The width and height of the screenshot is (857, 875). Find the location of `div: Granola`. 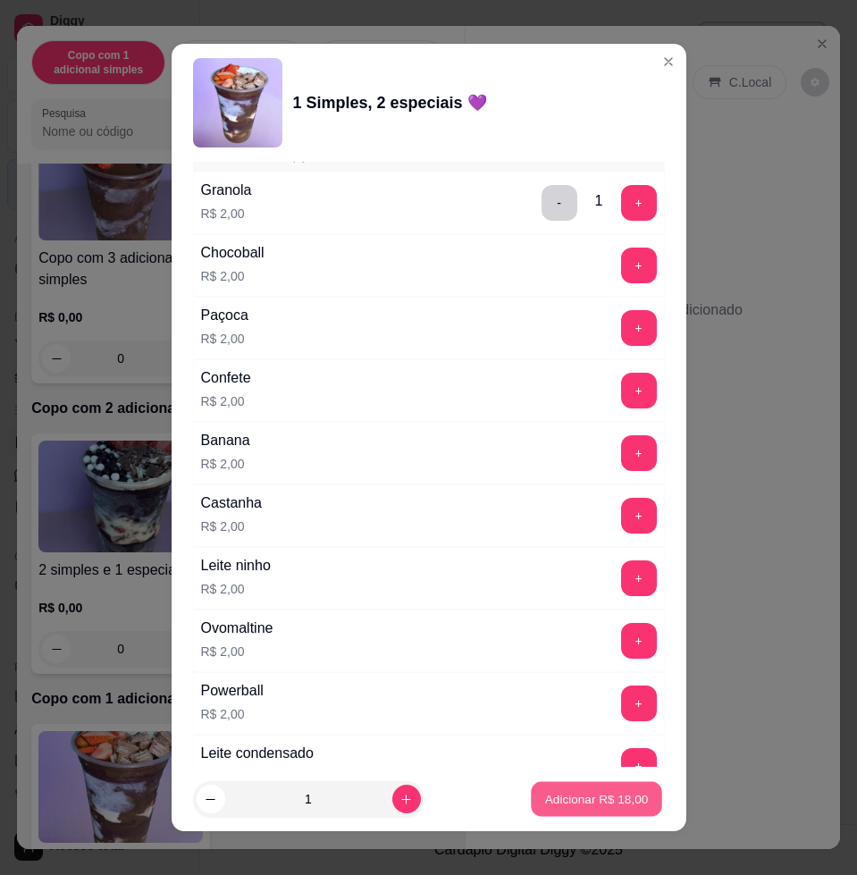

div: Granola is located at coordinates (226, 190).